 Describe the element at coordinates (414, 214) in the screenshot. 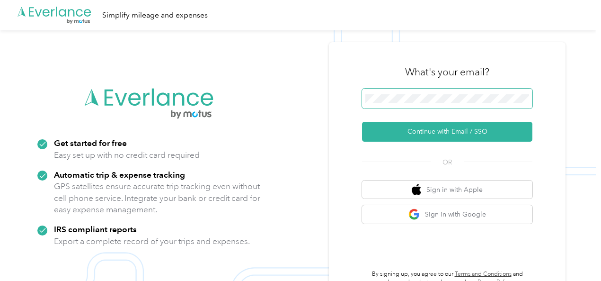

I see `img: google logo` at that location.